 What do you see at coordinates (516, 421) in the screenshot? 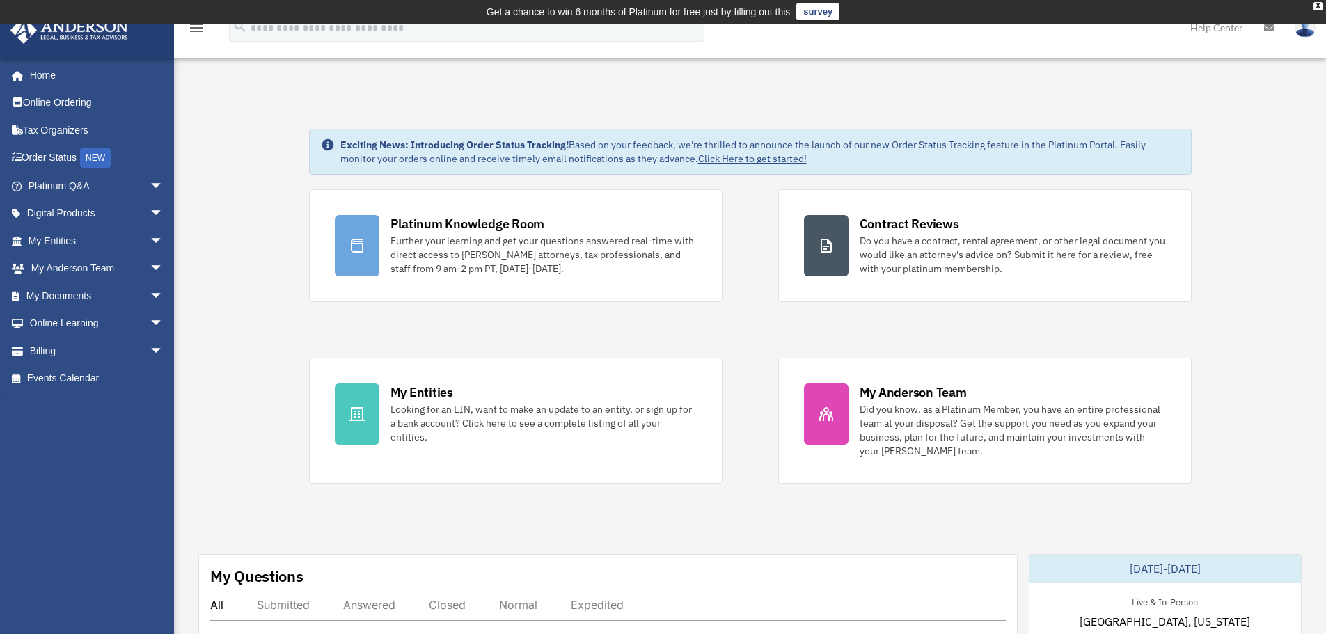
I see `a: My Entities Looking for an EIN, want to make an update to an entity, or sign up for a bank accoun...` at bounding box center [516, 421].